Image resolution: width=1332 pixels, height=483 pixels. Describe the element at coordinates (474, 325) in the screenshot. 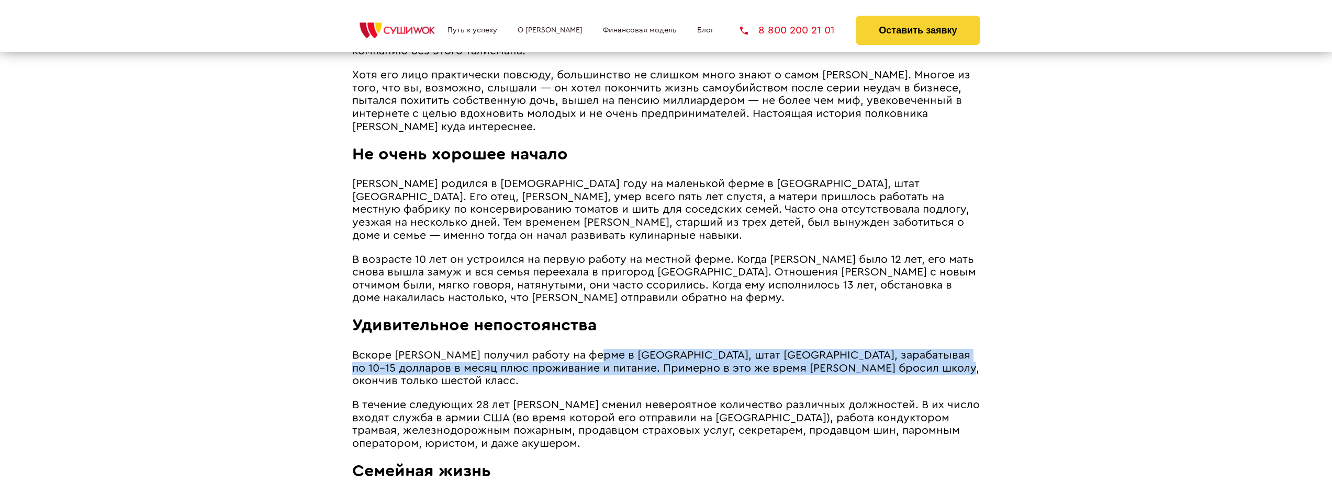

I see `span: Удивительное непостоянства` at that location.